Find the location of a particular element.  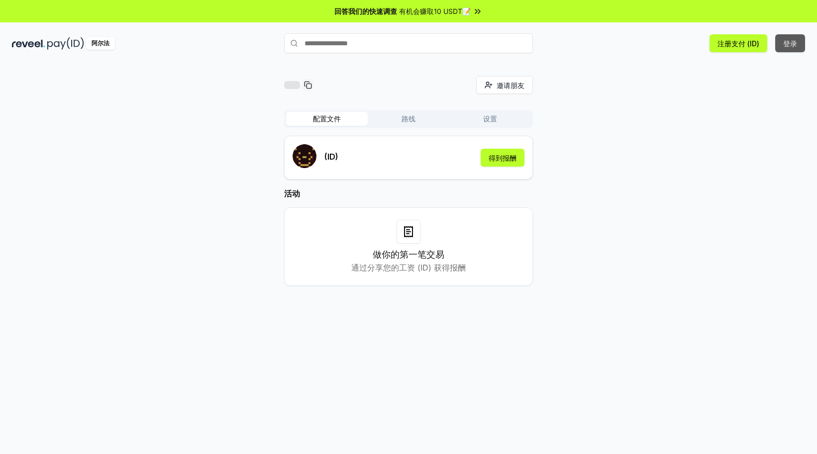

font: 邀请朋友 is located at coordinates (511, 85).